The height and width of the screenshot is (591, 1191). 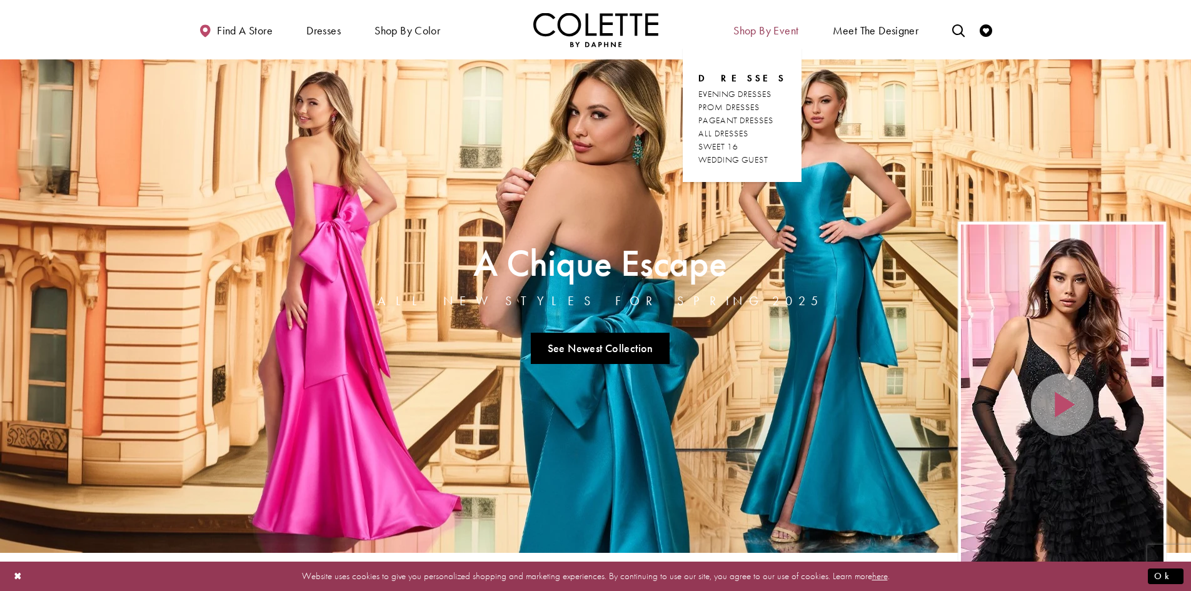 What do you see at coordinates (742, 159) in the screenshot?
I see `a: WEDDING GUEST` at bounding box center [742, 159].